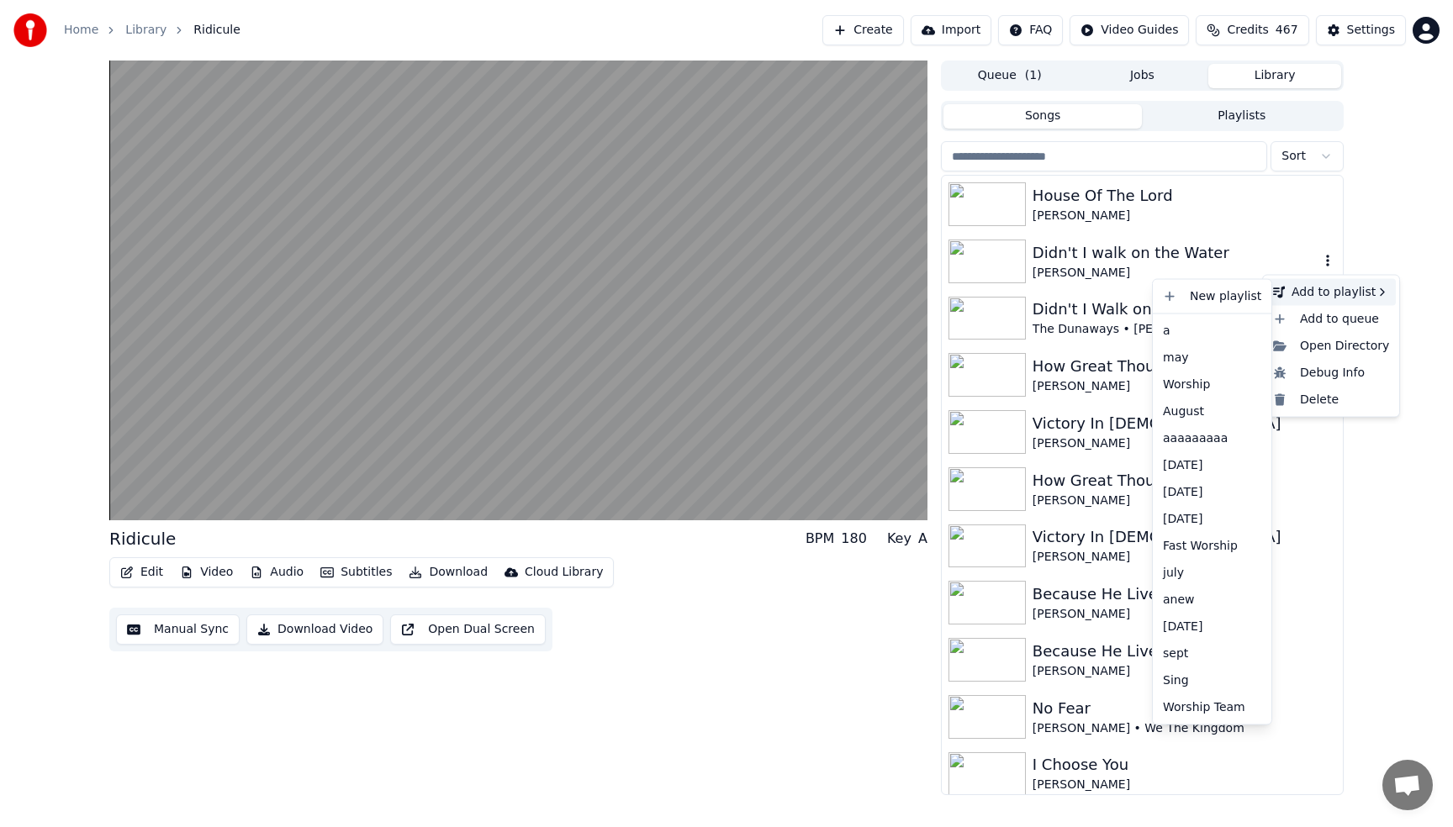 This screenshot has height=827, width=1453. What do you see at coordinates (1211, 599) in the screenshot?
I see `div: anew` at bounding box center [1211, 599].